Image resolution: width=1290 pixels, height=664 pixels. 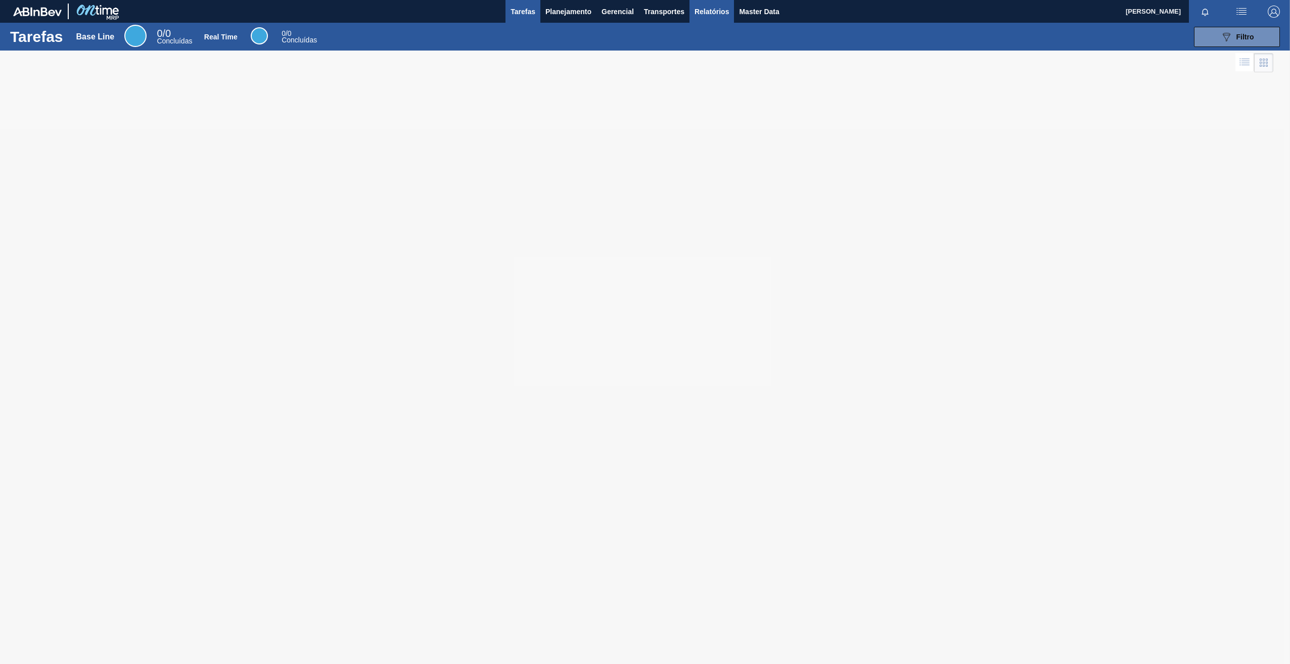 What do you see at coordinates (759, 12) in the screenshot?
I see `span: Master Data` at bounding box center [759, 12].